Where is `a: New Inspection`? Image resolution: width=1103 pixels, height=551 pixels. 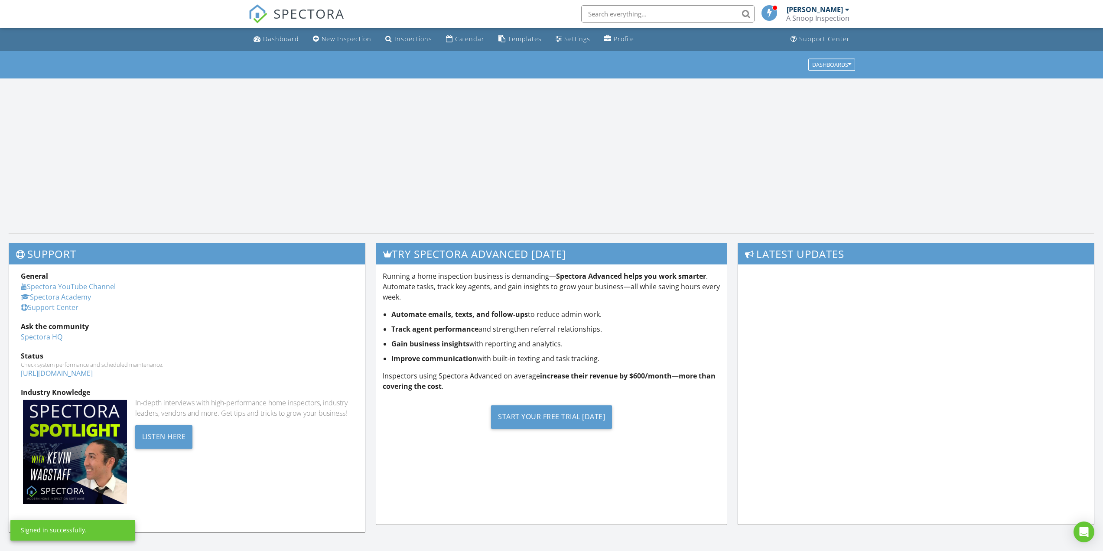 a: New Inspection is located at coordinates (342, 39).